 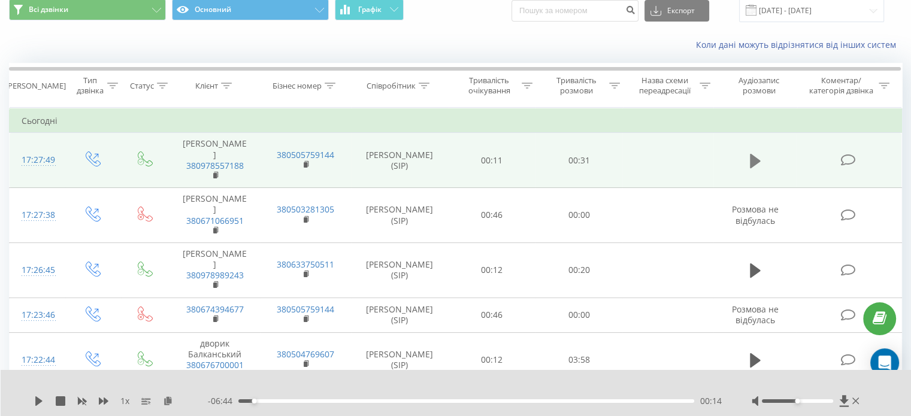 What do you see at coordinates (579, 360) in the screenshot?
I see `td: 03:58` at bounding box center [579, 360].